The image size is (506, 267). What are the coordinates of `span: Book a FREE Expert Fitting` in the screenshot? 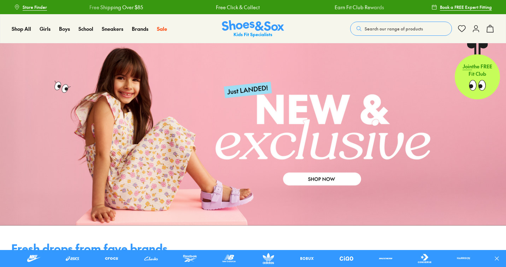 It's located at (466, 7).